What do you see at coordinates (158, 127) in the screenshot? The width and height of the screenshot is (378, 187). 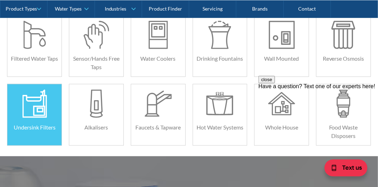 I see `h6: Faucets & Tapware` at bounding box center [158, 127].